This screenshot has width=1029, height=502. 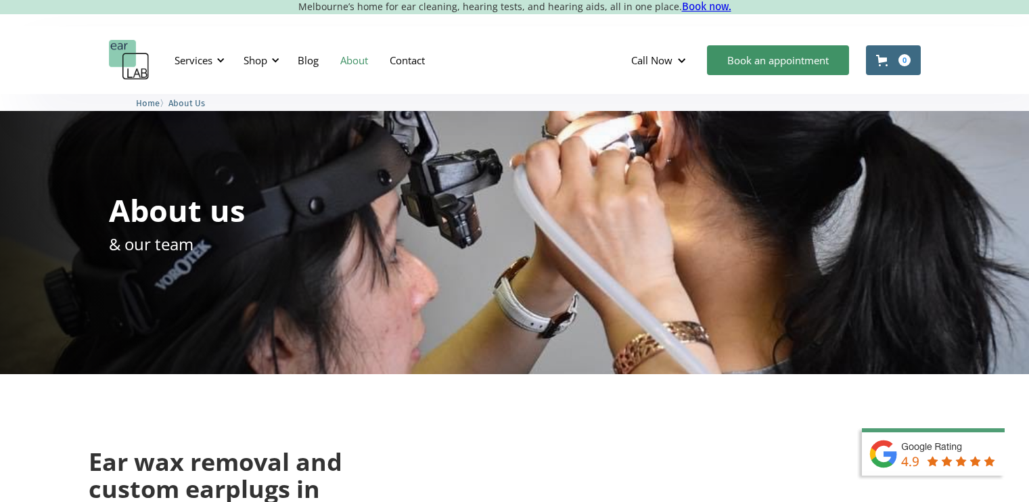 I want to click on a: Home, so click(x=147, y=102).